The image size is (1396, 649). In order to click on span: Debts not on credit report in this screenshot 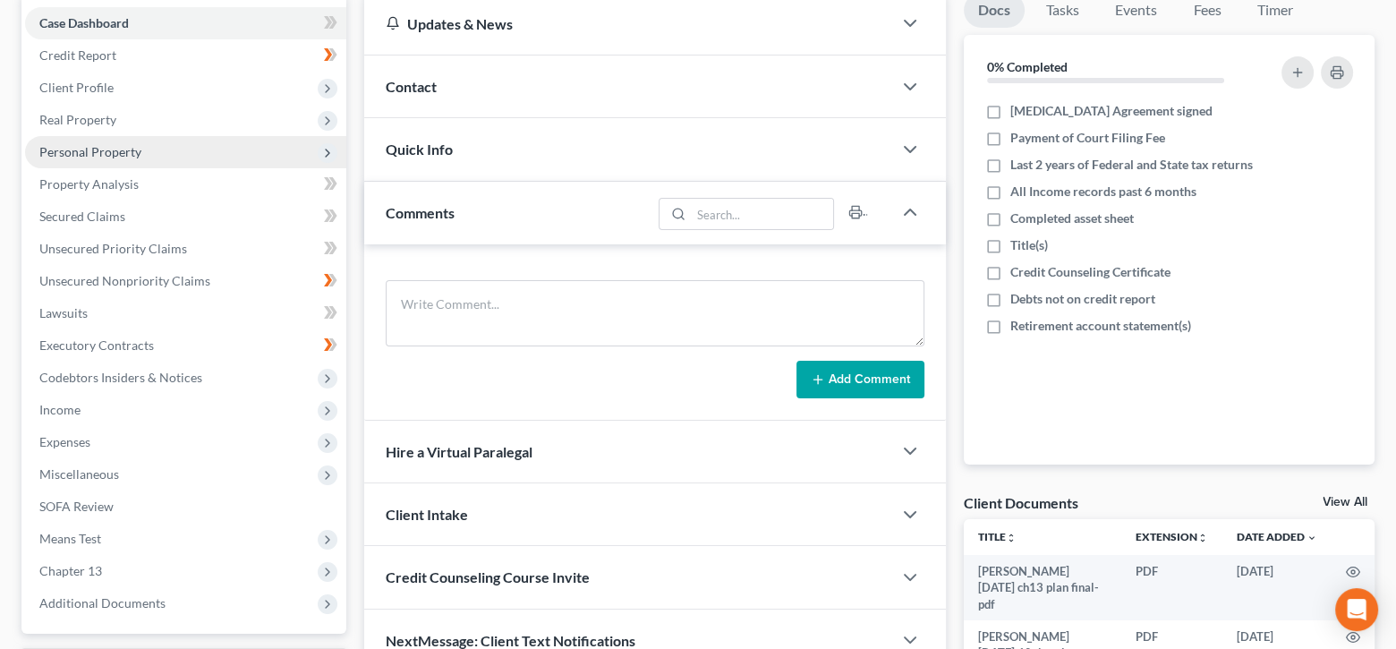, I will do `click(1083, 299)`.